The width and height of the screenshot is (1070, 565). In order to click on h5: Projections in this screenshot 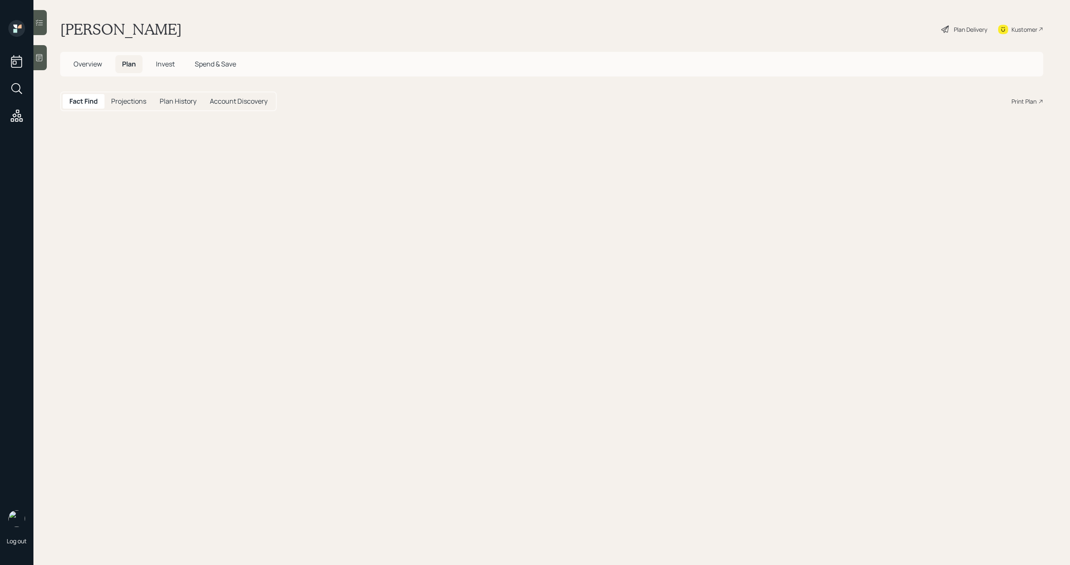, I will do `click(129, 101)`.